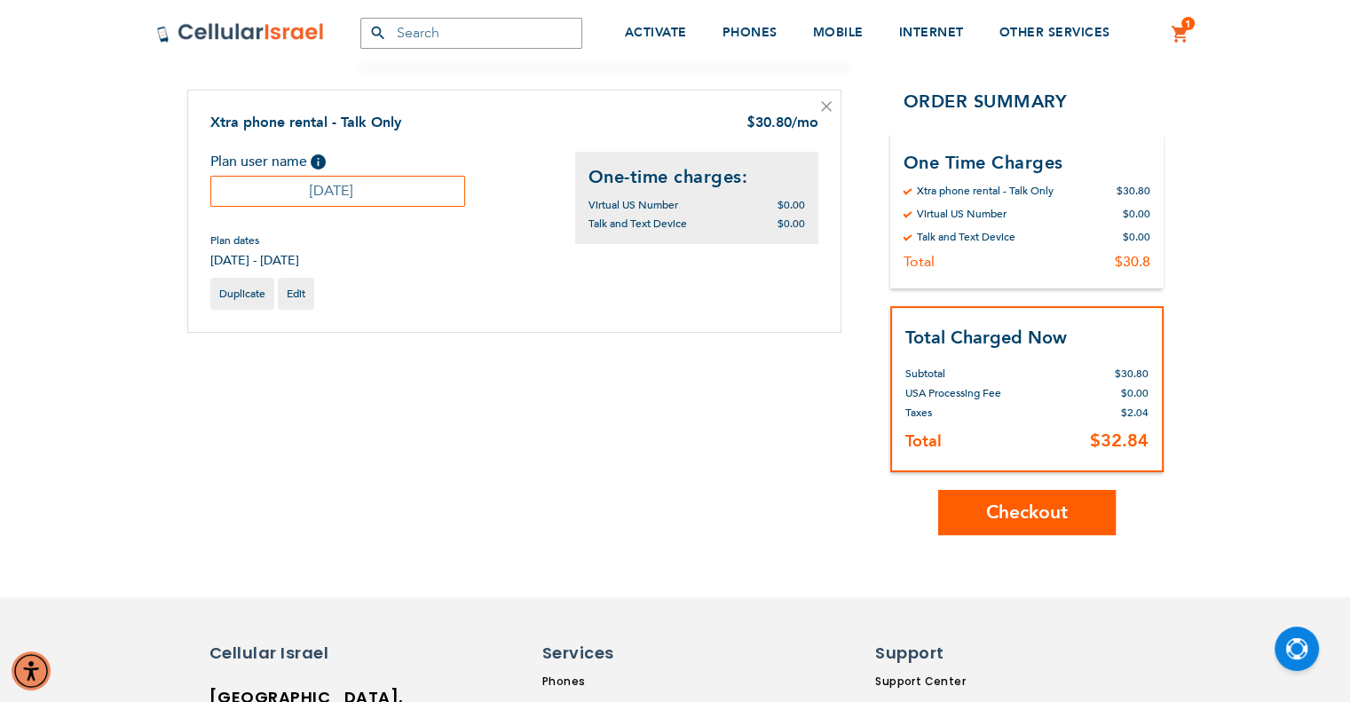  I want to click on span: Virtual US Number, so click(633, 205).